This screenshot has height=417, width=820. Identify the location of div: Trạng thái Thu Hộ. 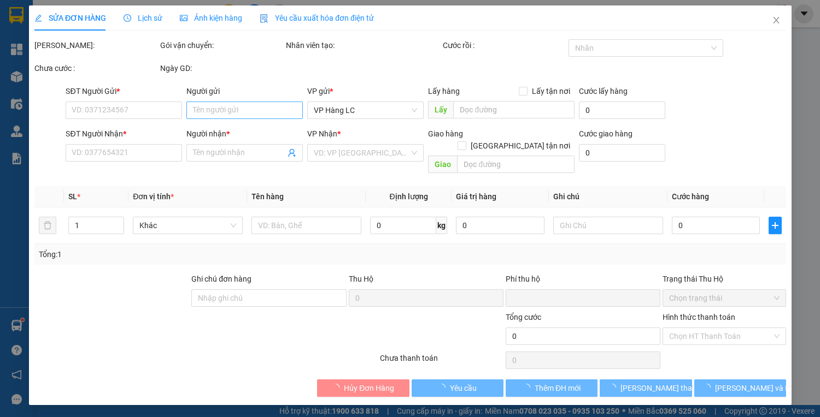
(724, 279).